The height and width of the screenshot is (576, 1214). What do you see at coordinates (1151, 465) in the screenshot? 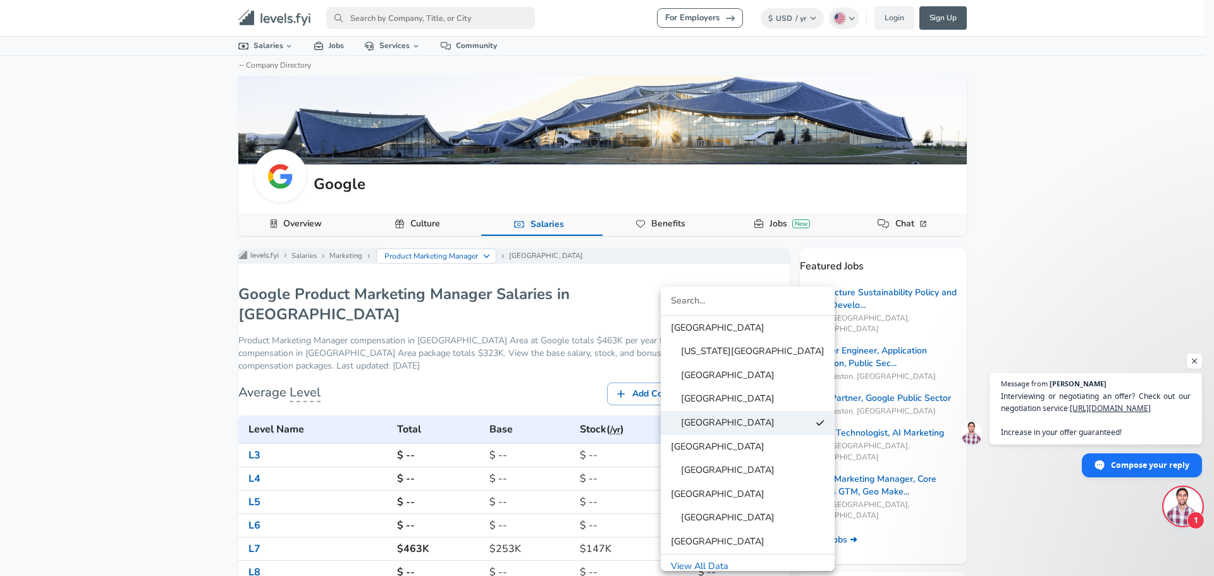
I see `span: Compose your reply` at bounding box center [1151, 465].